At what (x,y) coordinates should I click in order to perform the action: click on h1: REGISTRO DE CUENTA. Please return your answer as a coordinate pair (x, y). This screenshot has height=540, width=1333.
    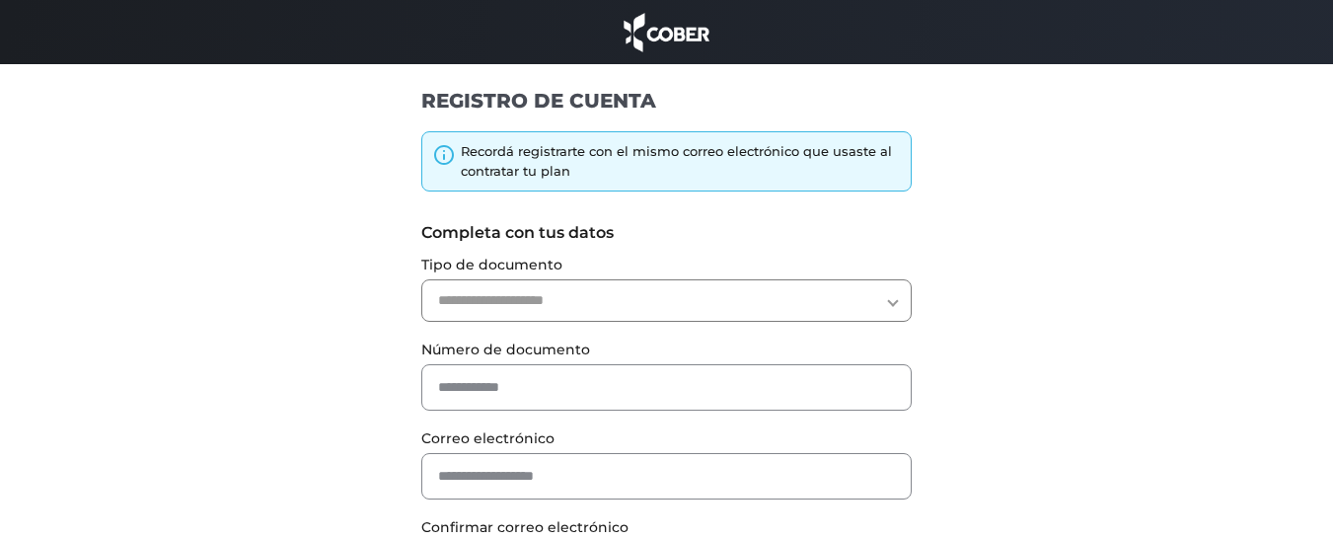
    Looking at the image, I should click on (666, 101).